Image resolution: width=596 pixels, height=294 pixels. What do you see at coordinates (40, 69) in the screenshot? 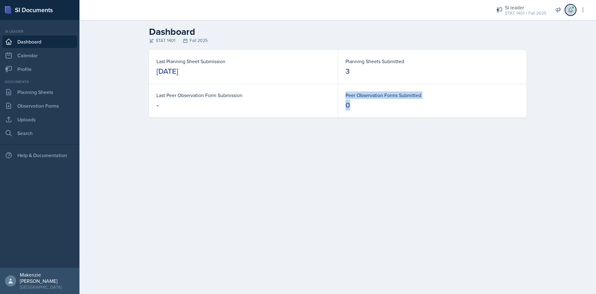
I see `a: Profile` at bounding box center [40, 69].